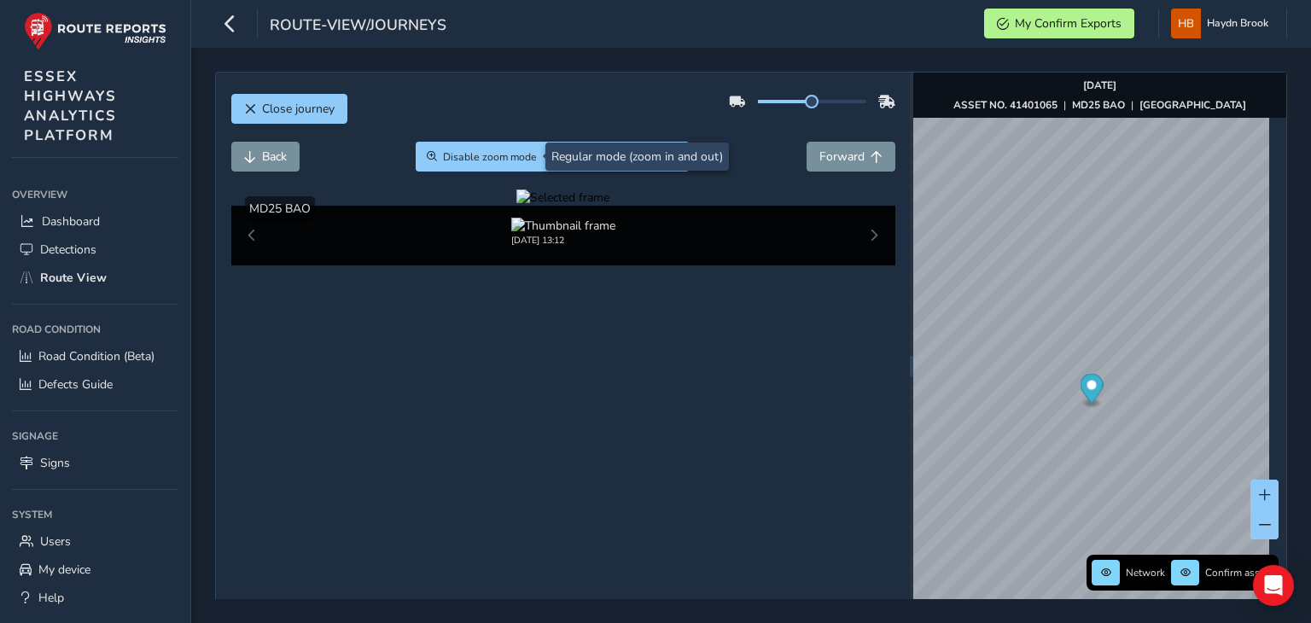  Describe the element at coordinates (51, 598) in the screenshot. I see `span: Help` at that location.